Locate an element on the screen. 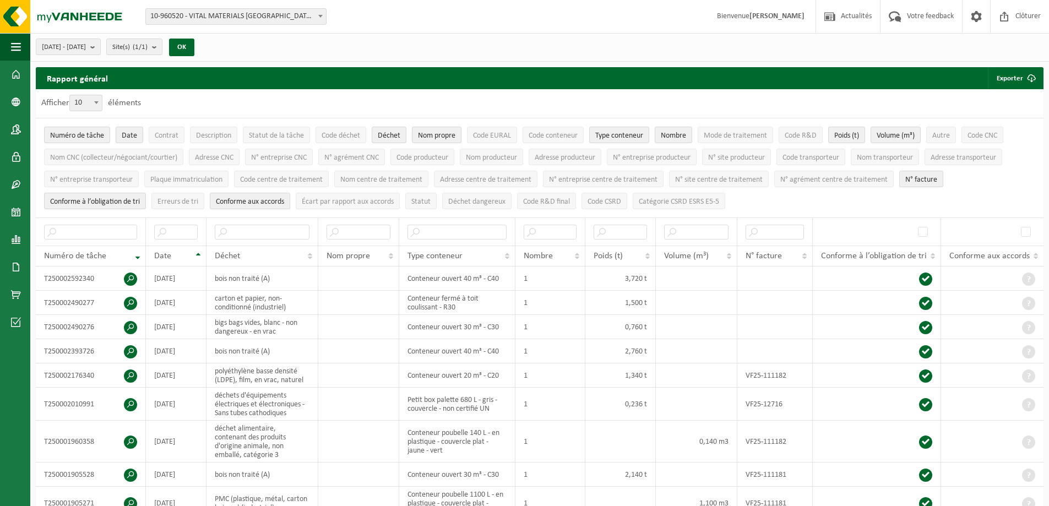 Image resolution: width=1049 pixels, height=506 pixels. td: T250002490276 is located at coordinates (91, 327).